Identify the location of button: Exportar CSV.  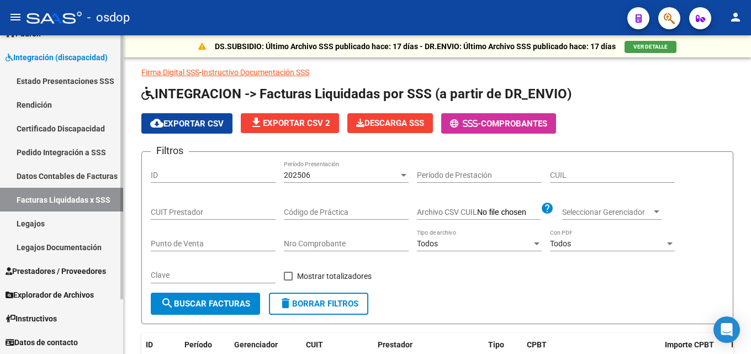
(187, 123).